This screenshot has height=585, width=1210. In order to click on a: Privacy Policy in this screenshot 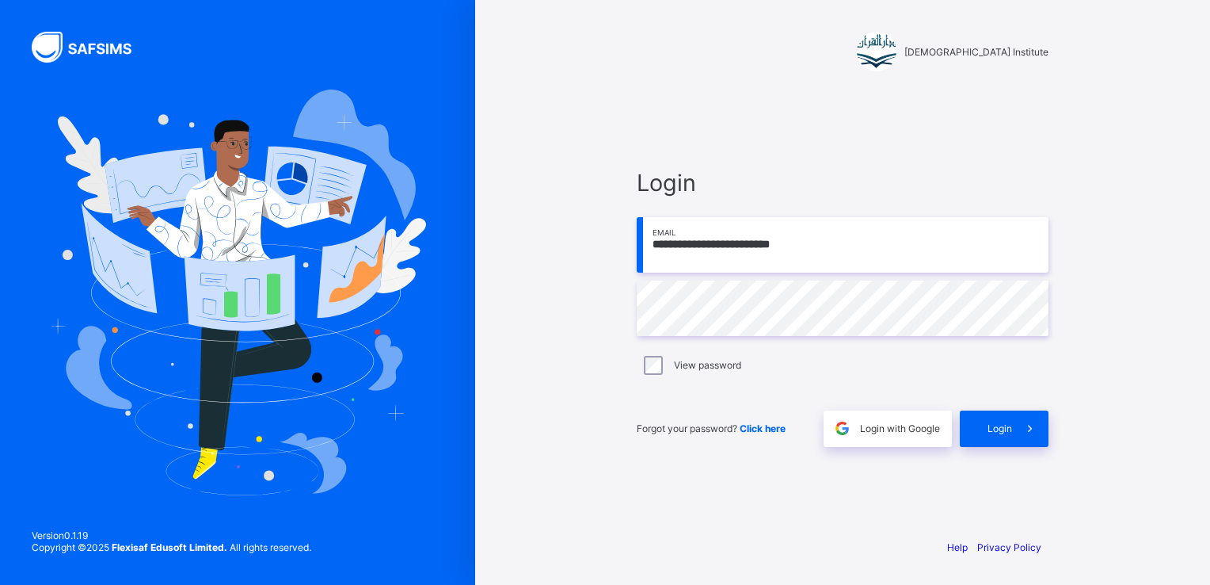, I will do `click(1009, 547)`.